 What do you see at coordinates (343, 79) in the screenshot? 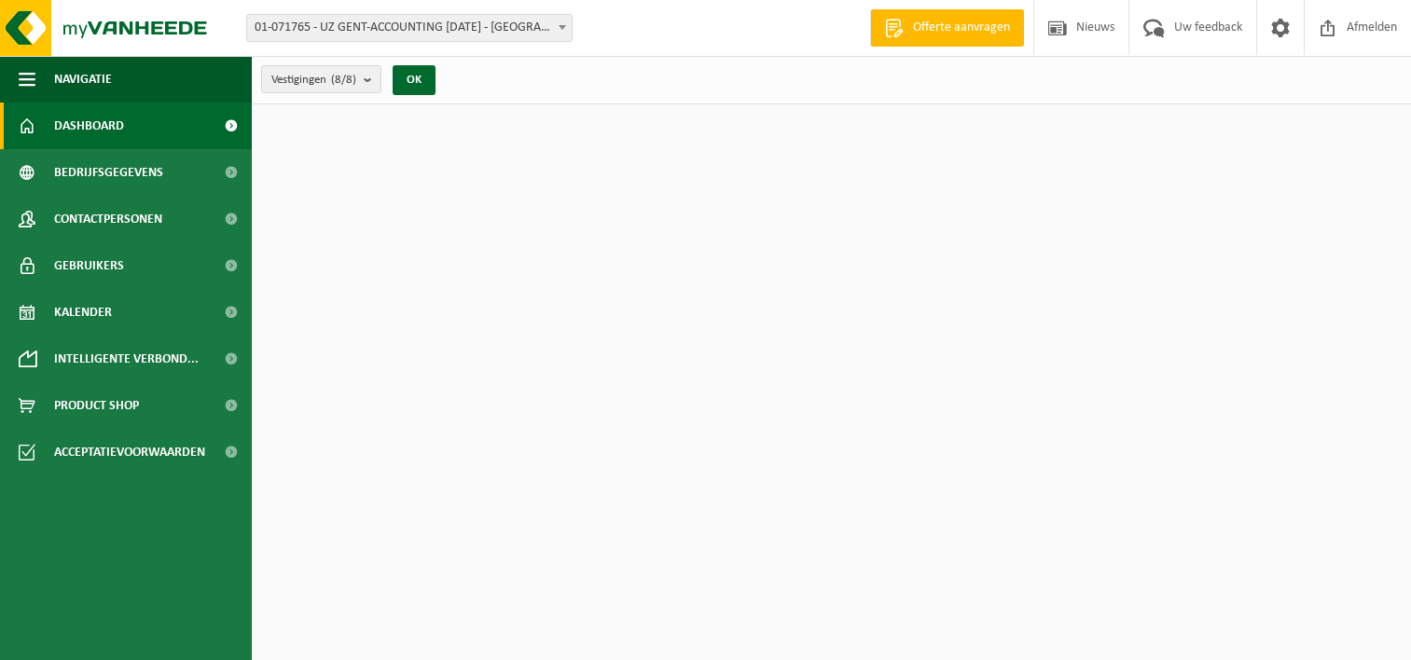
I see `count: (8/8)` at bounding box center [343, 79].